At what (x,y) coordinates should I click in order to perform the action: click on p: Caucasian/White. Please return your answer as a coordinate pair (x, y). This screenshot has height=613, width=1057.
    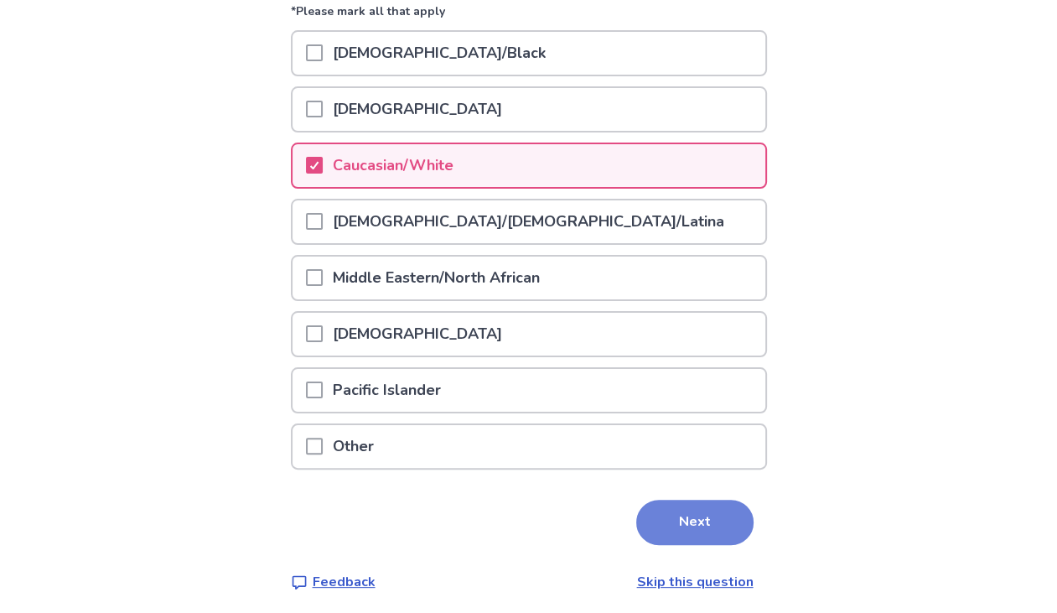
    Looking at the image, I should click on (393, 165).